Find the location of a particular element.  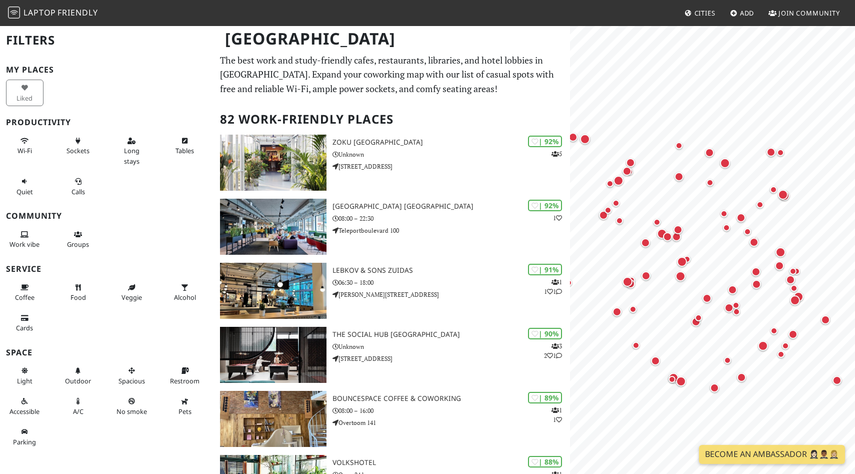

span: Video/audio calls is located at coordinates (78, 192).